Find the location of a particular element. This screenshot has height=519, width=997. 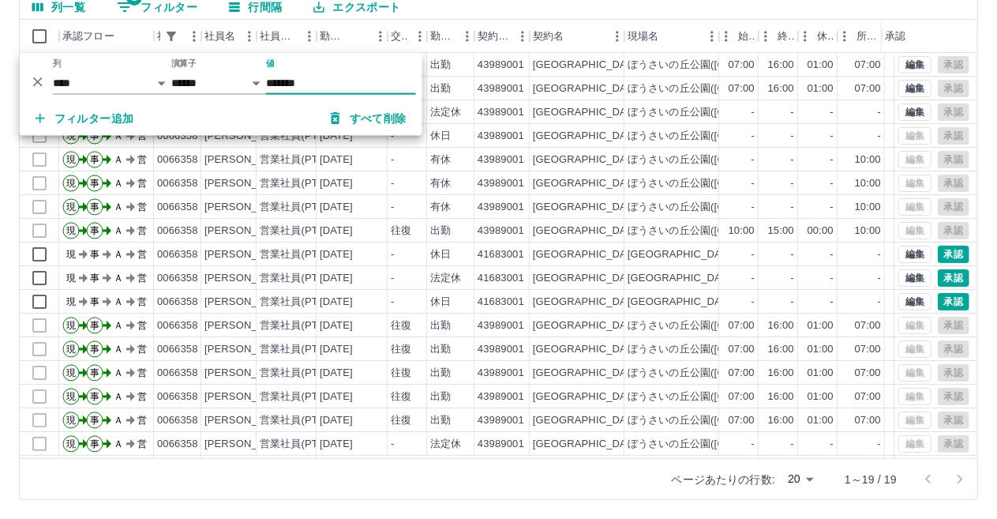

div: 往復 is located at coordinates (401, 420).